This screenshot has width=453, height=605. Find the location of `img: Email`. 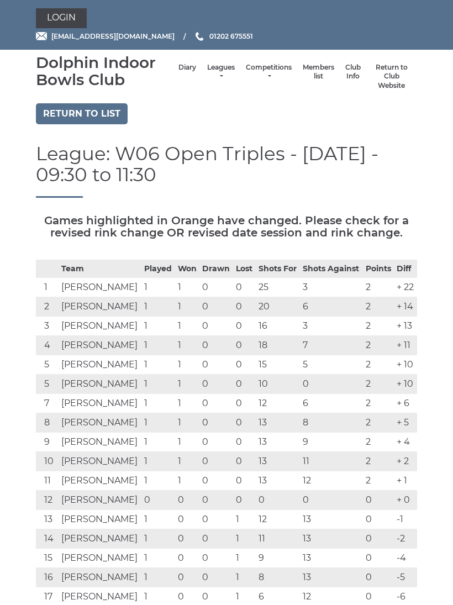

img: Email is located at coordinates (41, 36).